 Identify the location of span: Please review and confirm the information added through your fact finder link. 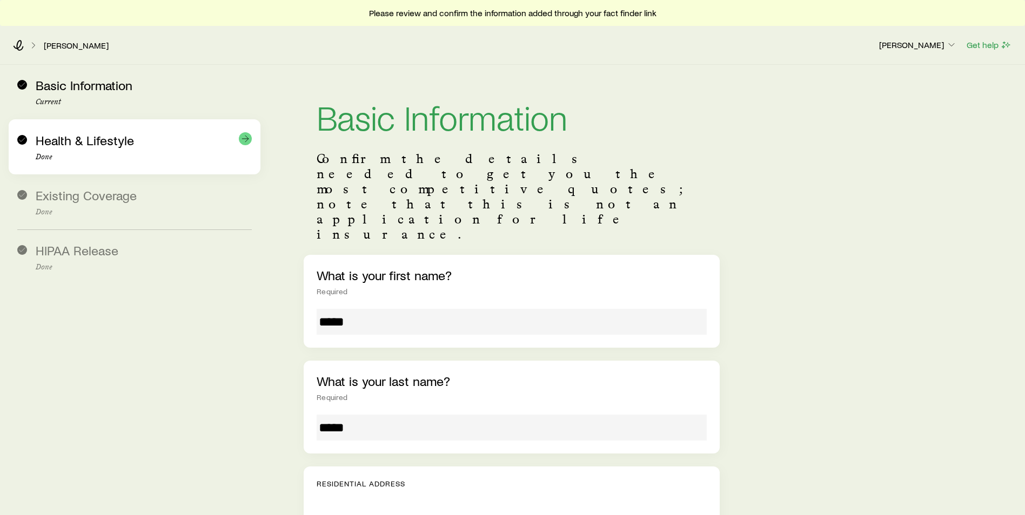
(513, 13).